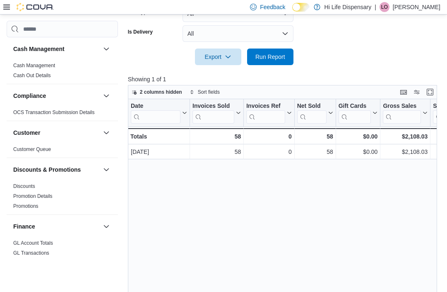 The width and height of the screenshot is (447, 292). I want to click on div: Finance, so click(62, 249).